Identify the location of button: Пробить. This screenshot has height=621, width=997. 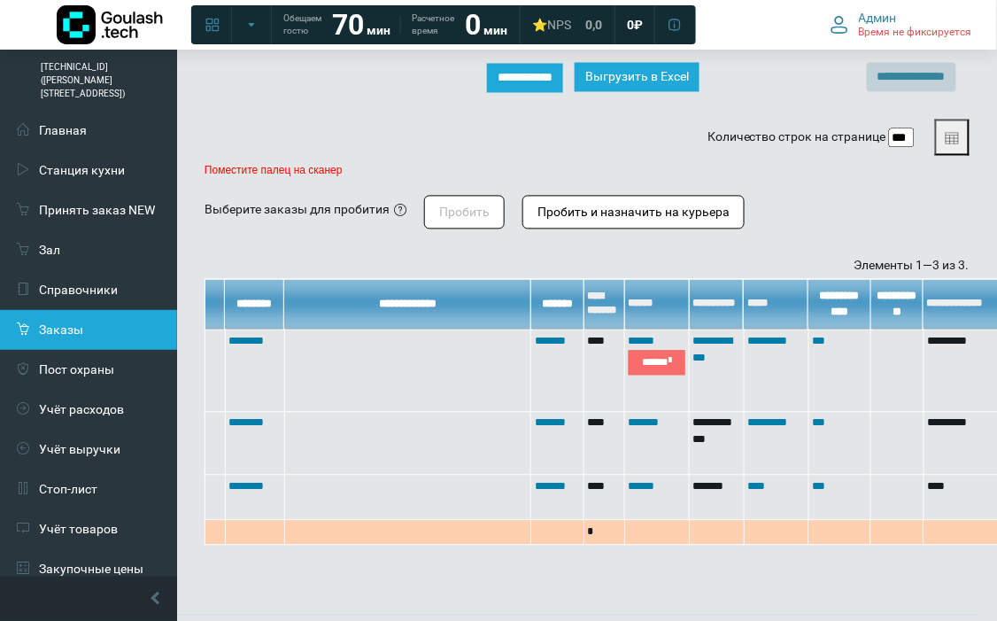
(464, 213).